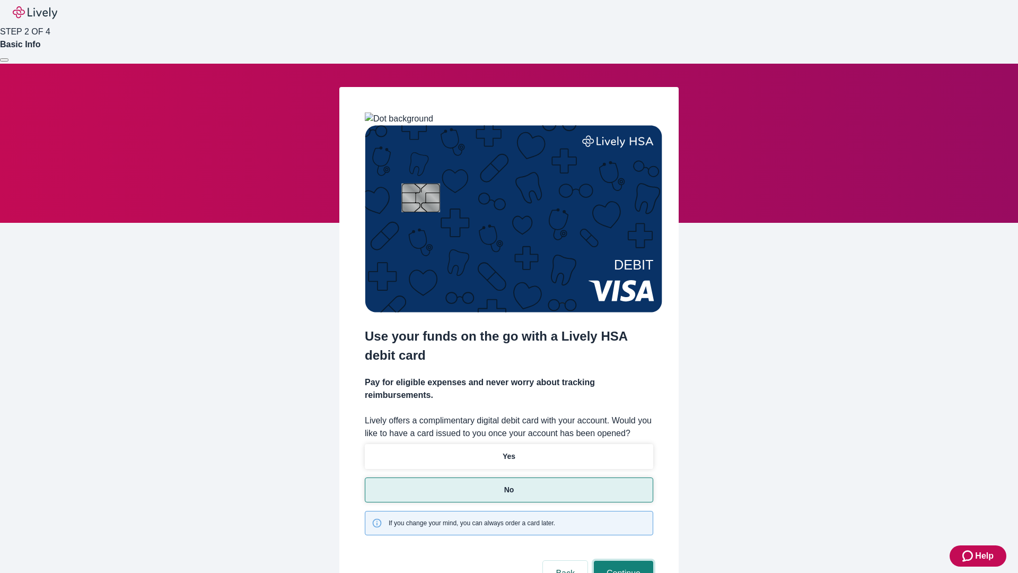  I want to click on h2: Use your funds on the go with a Lively HSA debit card, so click(509, 346).